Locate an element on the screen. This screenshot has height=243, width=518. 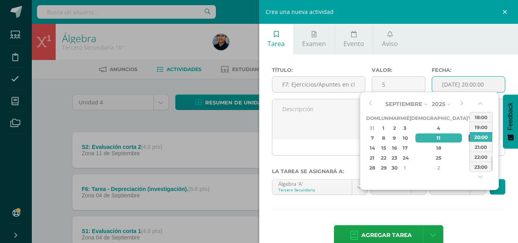
div: 19 is located at coordinates (472, 148).